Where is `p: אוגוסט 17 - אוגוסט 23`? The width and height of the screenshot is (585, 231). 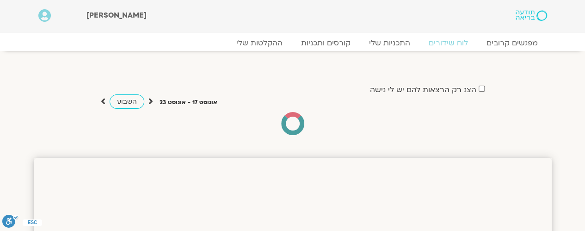 p: אוגוסט 17 - אוגוסט 23 is located at coordinates (188, 102).